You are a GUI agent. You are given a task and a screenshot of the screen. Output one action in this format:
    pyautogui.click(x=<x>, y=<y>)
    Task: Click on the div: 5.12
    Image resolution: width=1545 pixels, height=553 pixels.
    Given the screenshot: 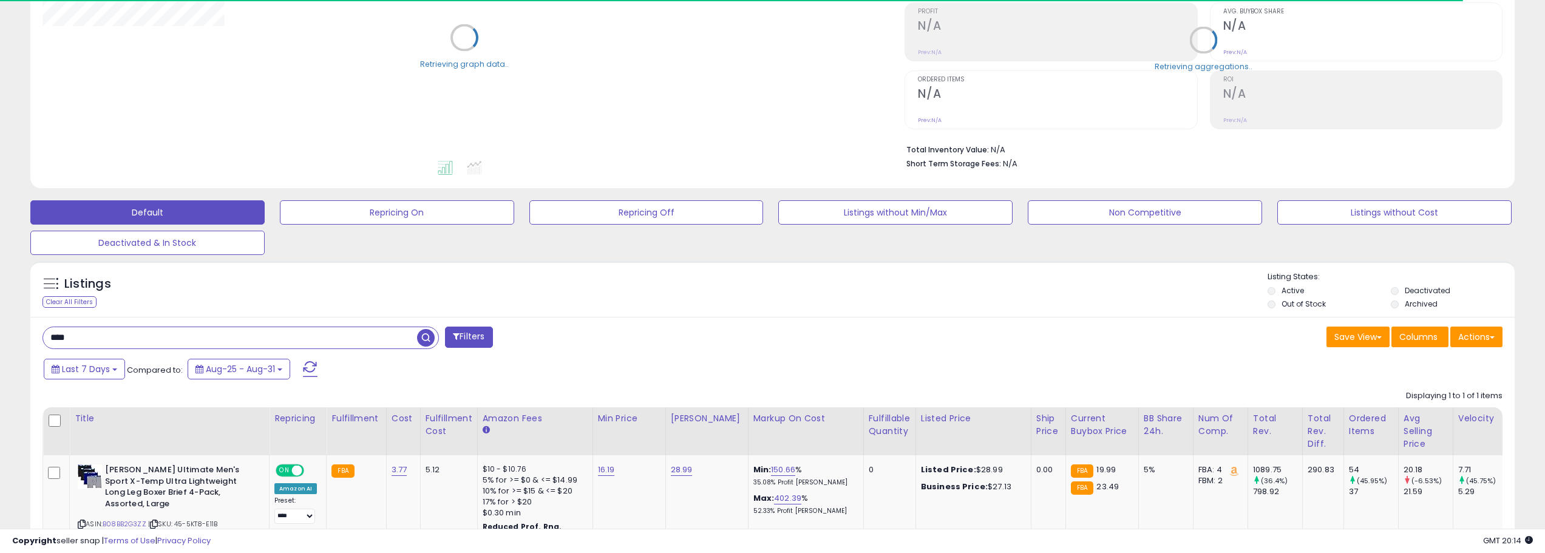 What is the action you would take?
    pyautogui.click(x=447, y=470)
    